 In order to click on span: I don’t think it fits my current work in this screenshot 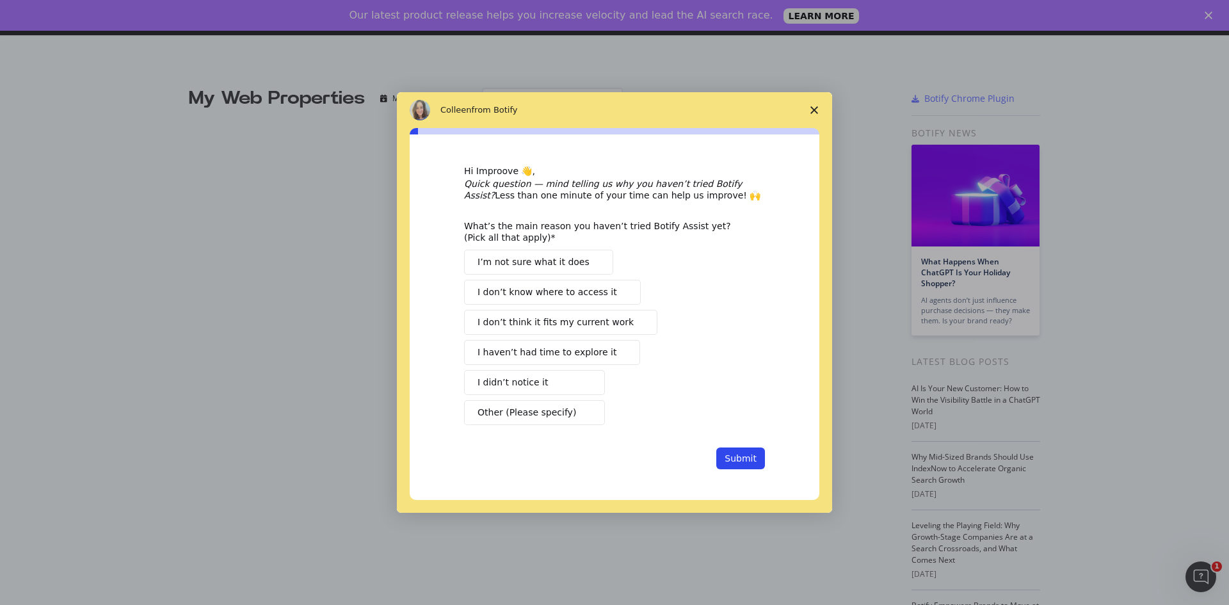, I will do `click(555, 322)`.